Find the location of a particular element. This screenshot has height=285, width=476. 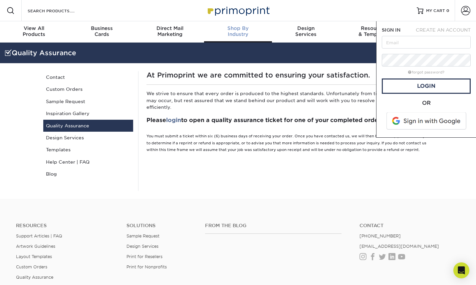

div: OR is located at coordinates (426, 103).